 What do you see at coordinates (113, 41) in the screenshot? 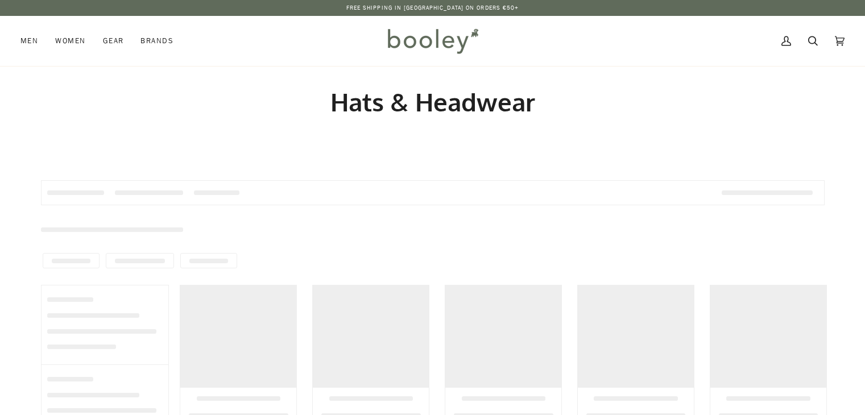
I see `span: Gear` at bounding box center [113, 41].